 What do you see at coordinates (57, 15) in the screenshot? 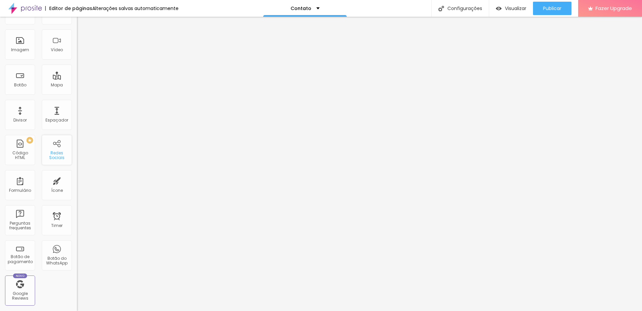
I see `div: Texto` at bounding box center [57, 15].